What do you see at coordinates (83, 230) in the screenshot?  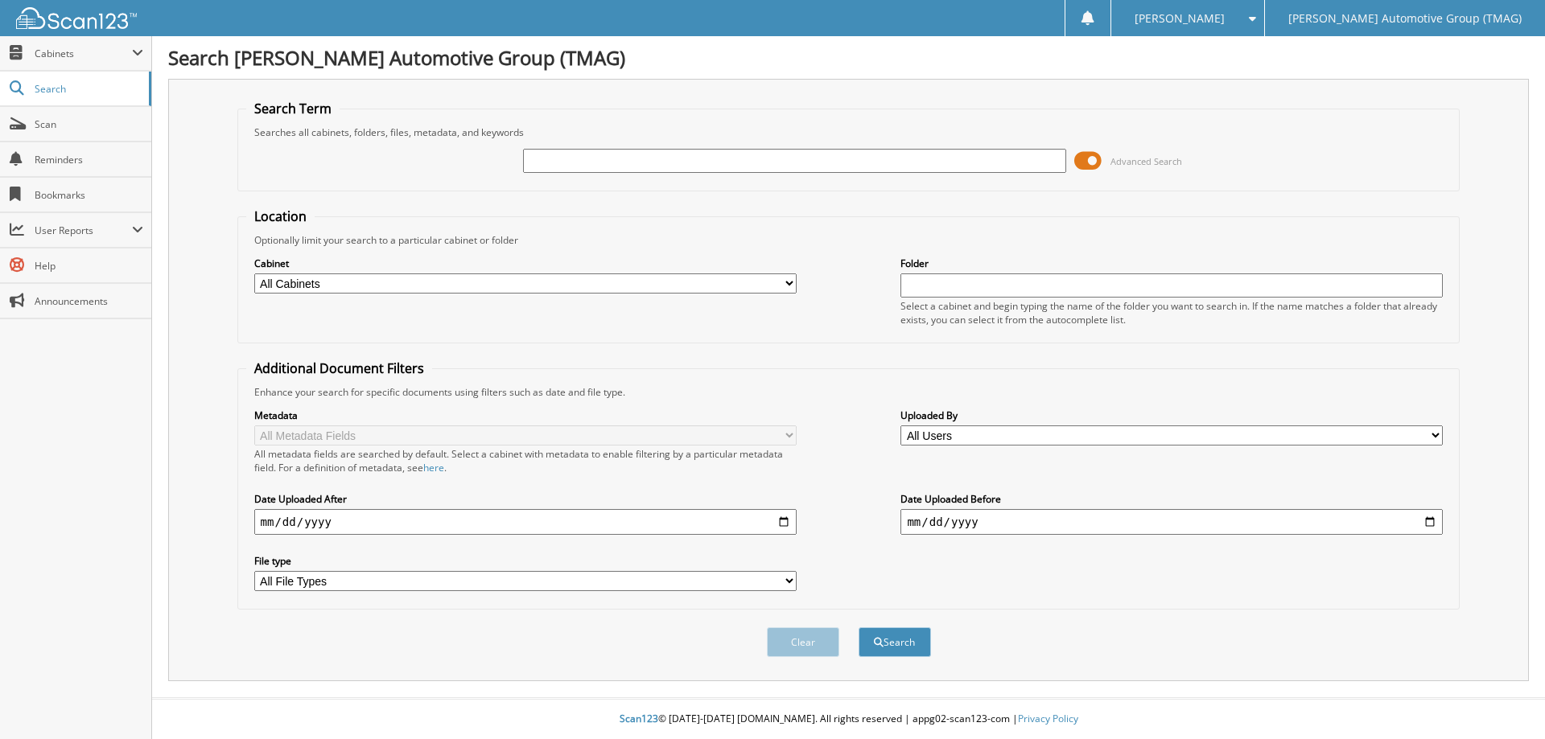 I see `span: User Reports` at bounding box center [83, 230].